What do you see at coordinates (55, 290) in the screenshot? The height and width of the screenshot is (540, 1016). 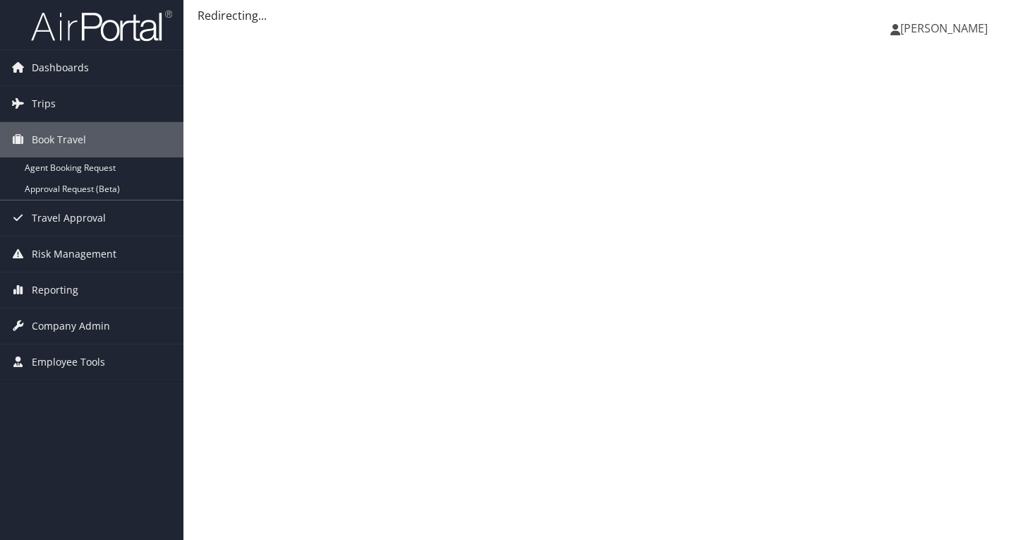 I see `span: Reporting` at bounding box center [55, 290].